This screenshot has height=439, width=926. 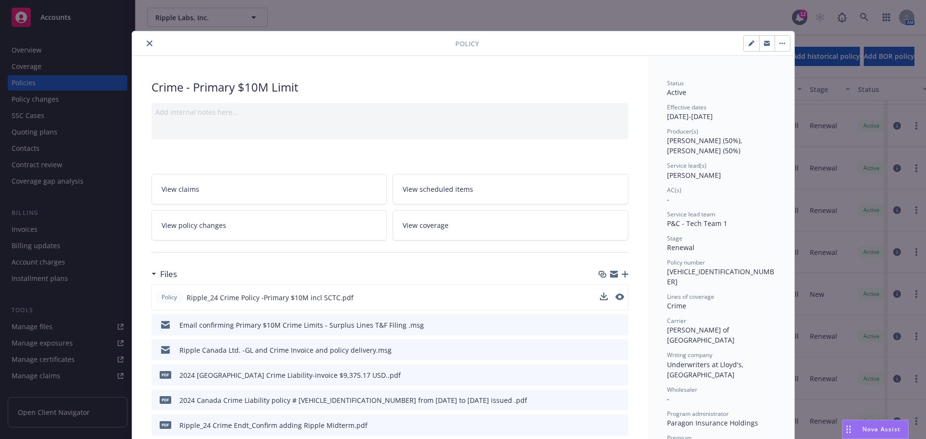 I want to click on span: View coverage, so click(x=425, y=225).